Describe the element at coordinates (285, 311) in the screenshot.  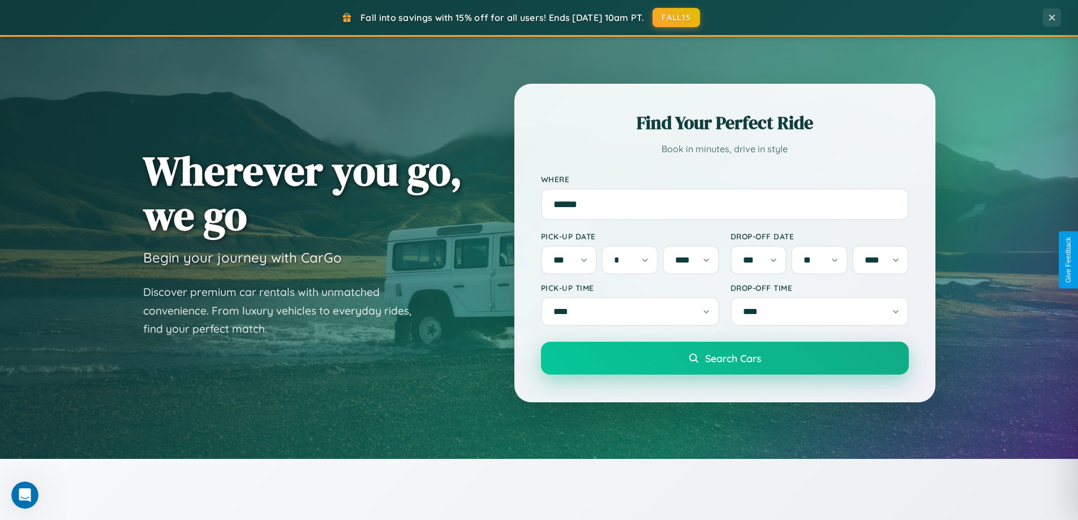
I see `p: Discover premium car rentals with unmatched convenience. From luxury vehicles to everyday rides, ...` at that location.